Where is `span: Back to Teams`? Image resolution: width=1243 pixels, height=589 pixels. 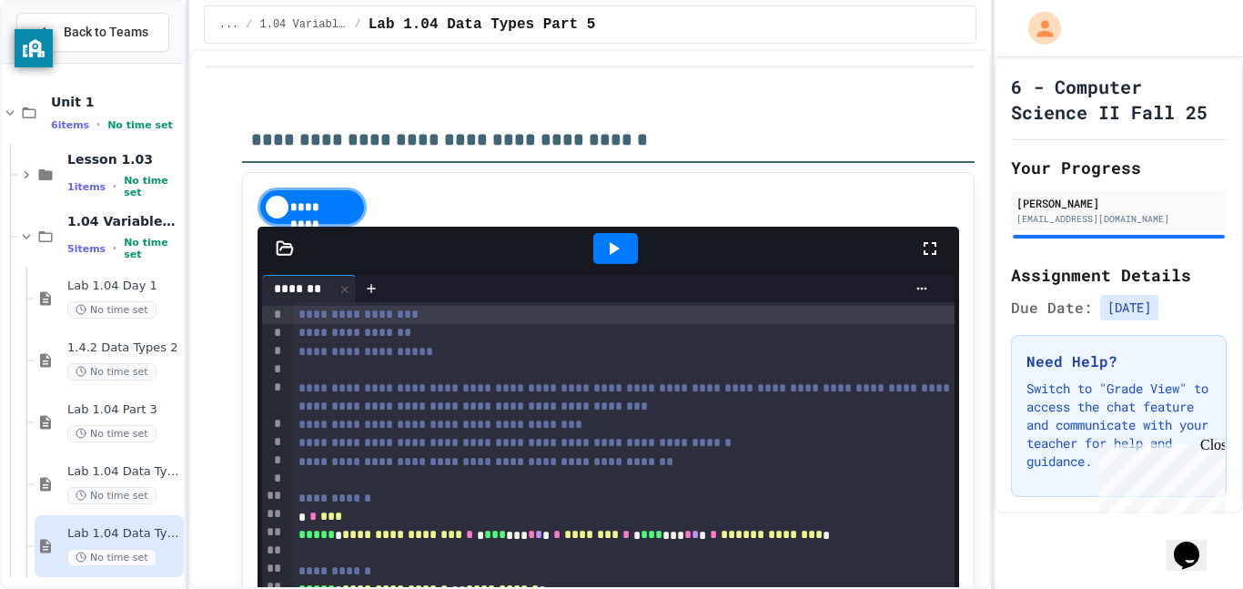
span: Back to Teams is located at coordinates (106, 32).